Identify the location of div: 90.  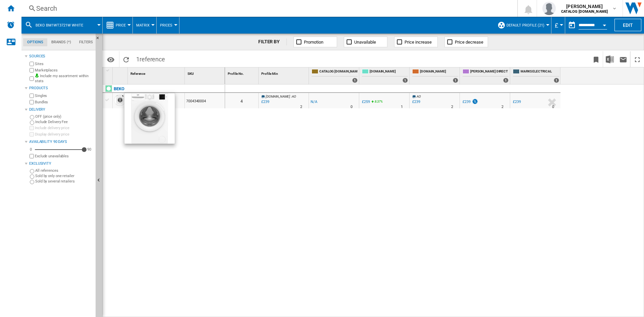
(89, 149).